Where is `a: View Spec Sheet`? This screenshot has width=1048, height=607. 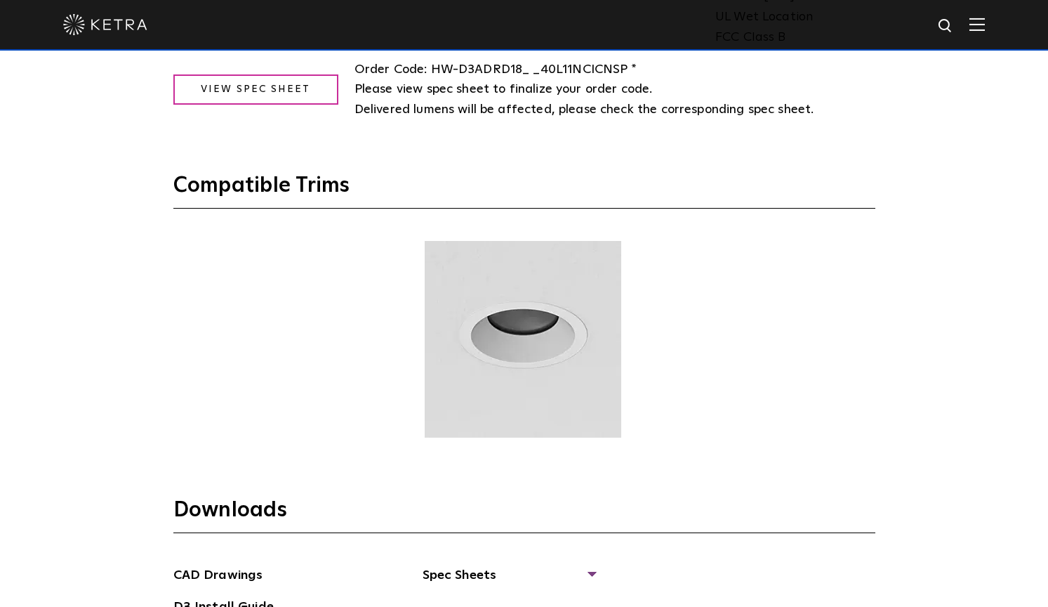 a: View Spec Sheet is located at coordinates (256, 89).